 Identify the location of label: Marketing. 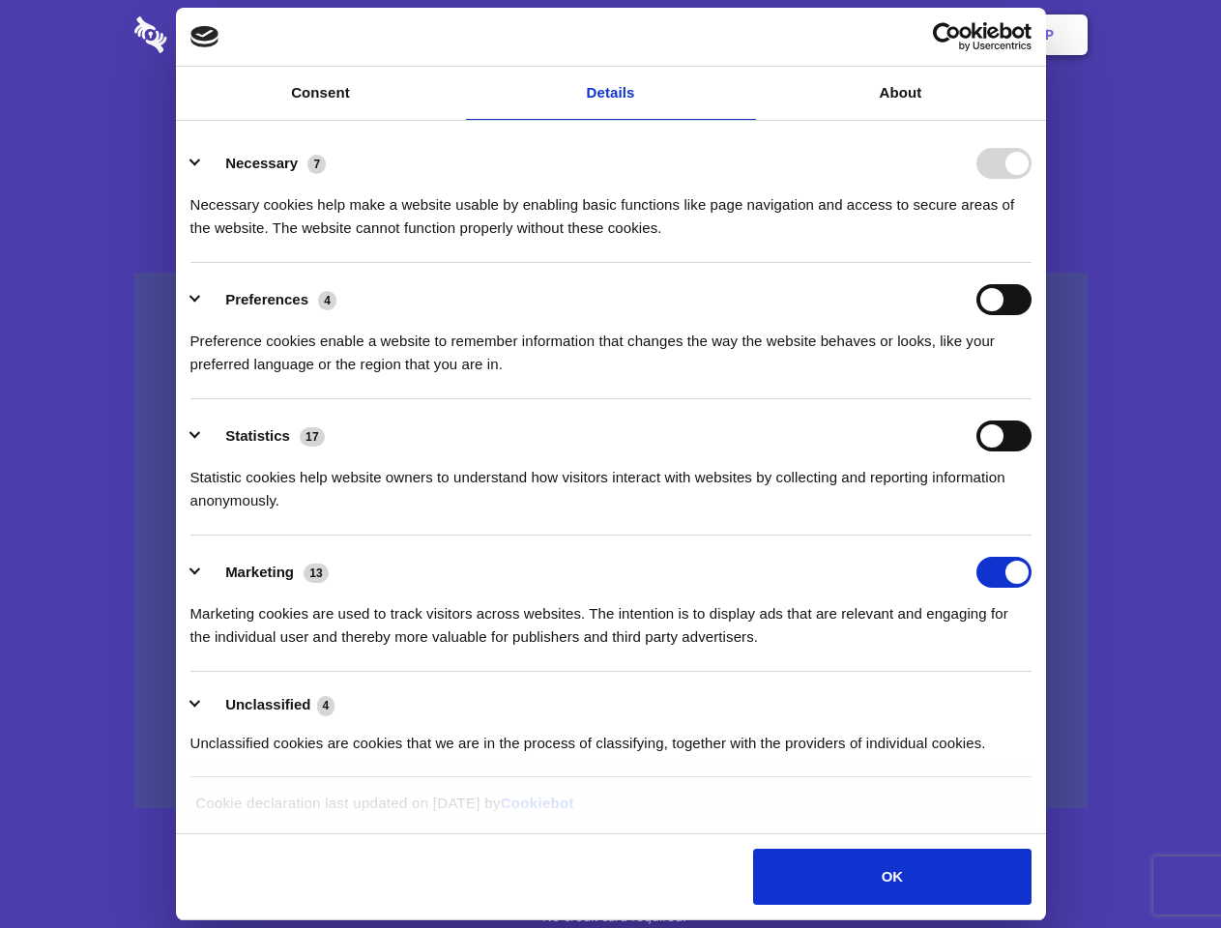
(259, 572).